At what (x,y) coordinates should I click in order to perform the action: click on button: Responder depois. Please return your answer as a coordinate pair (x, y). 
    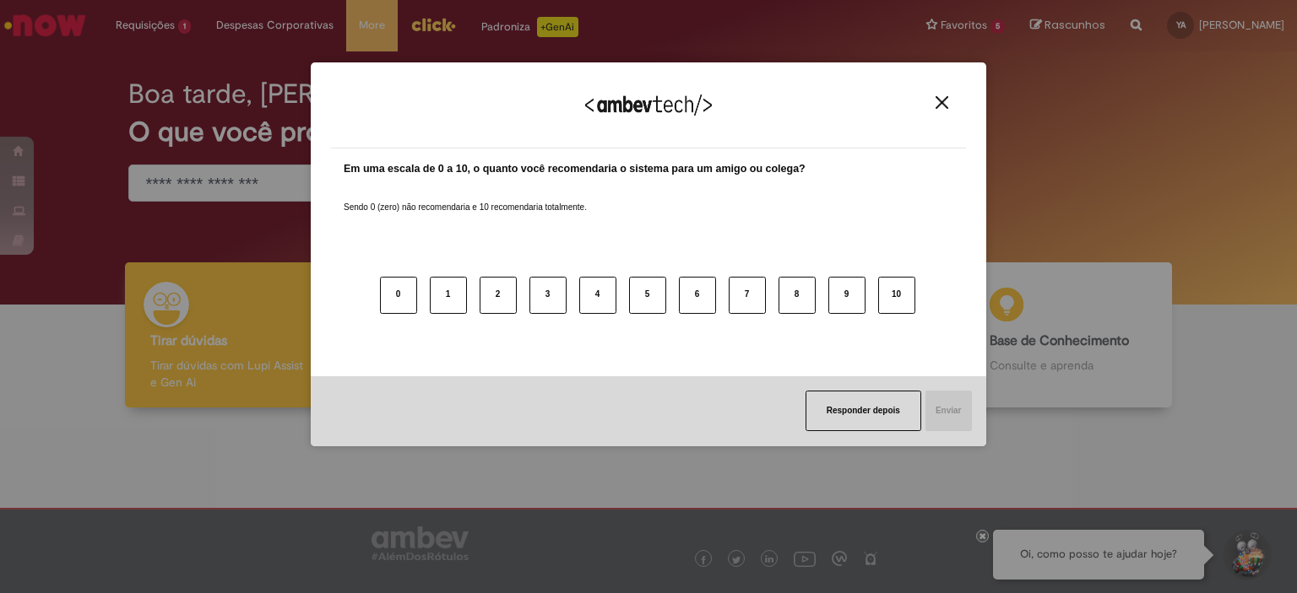
    Looking at the image, I should click on (863, 411).